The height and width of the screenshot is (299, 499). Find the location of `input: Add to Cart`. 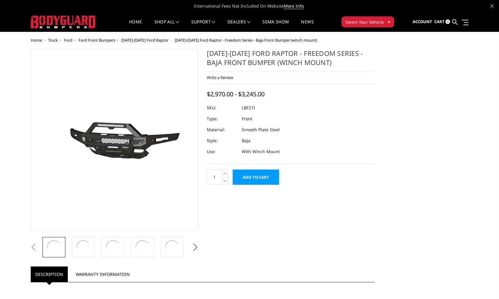

input: Add to Cart is located at coordinates (256, 177).